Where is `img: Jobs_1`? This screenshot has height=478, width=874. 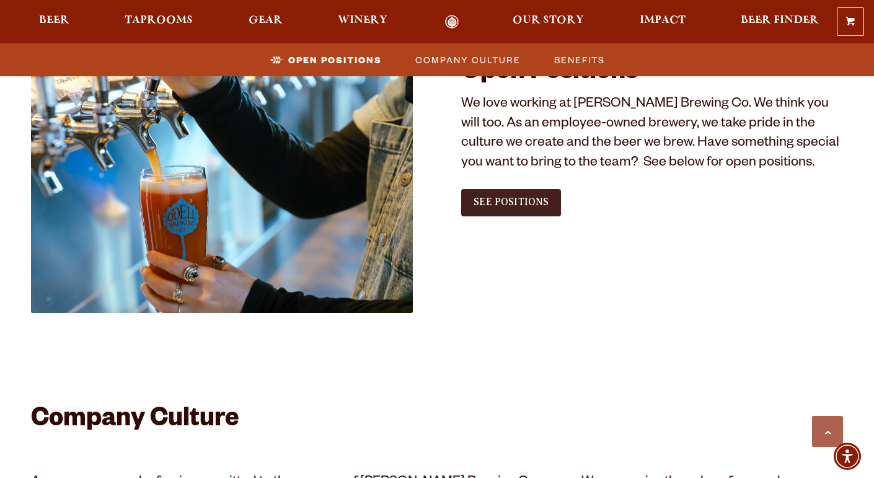
img: Jobs_1 is located at coordinates (222, 186).